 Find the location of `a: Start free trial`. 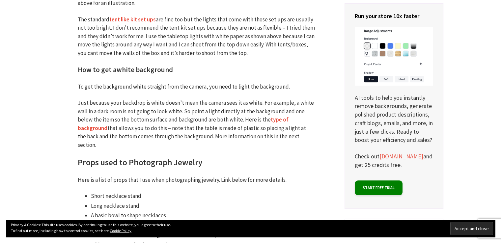

a: Start free trial is located at coordinates (378, 188).